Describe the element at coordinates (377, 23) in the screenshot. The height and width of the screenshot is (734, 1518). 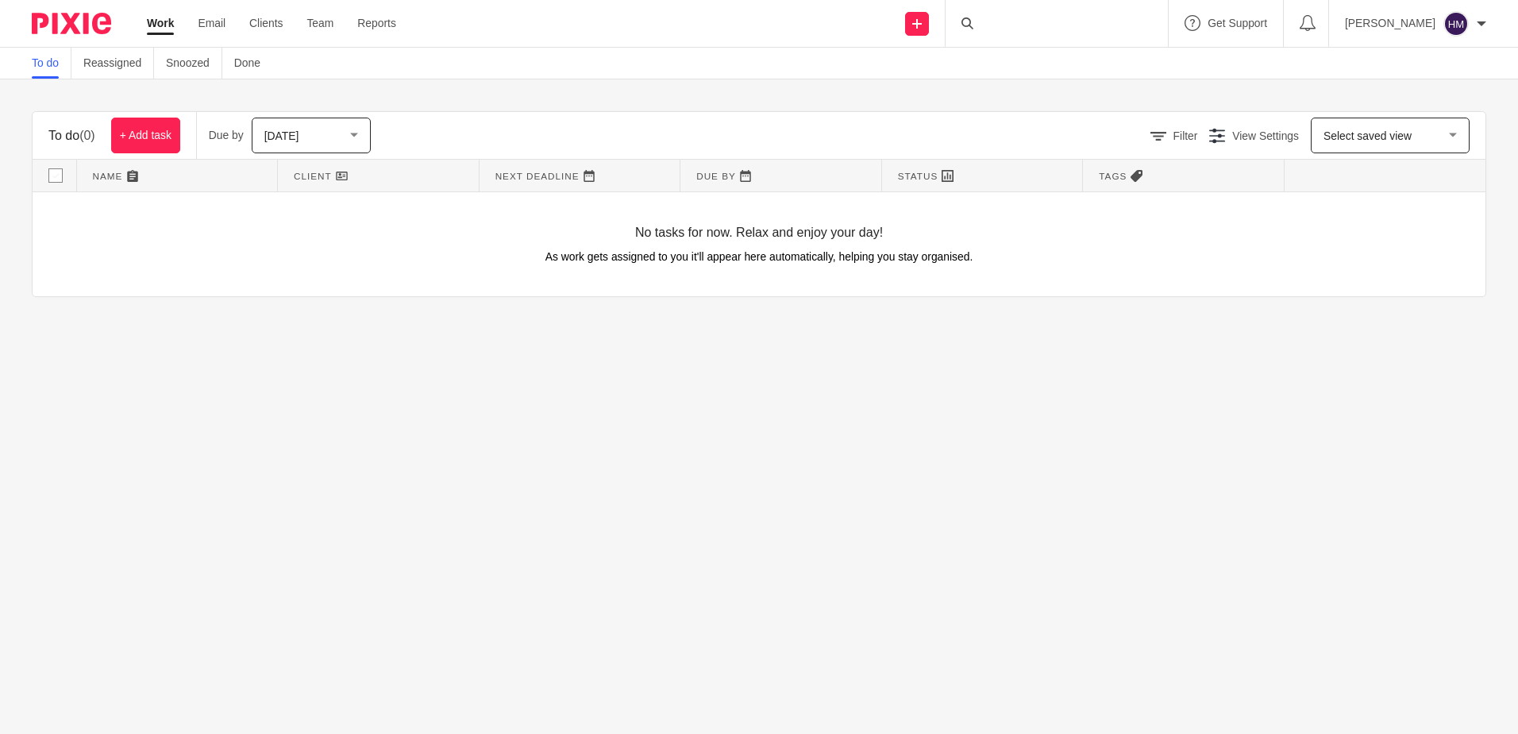
I see `a: Reports` at that location.